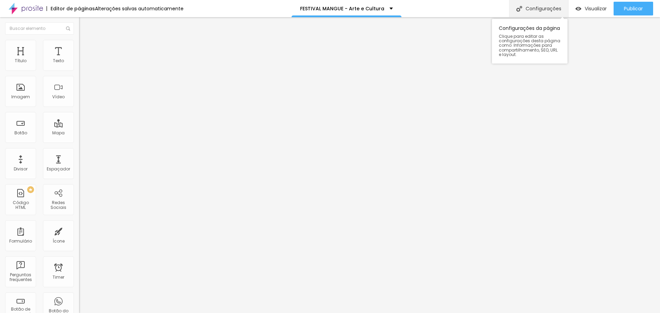 This screenshot has height=313, width=660. Describe the element at coordinates (21, 133) in the screenshot. I see `div: Botão` at that location.